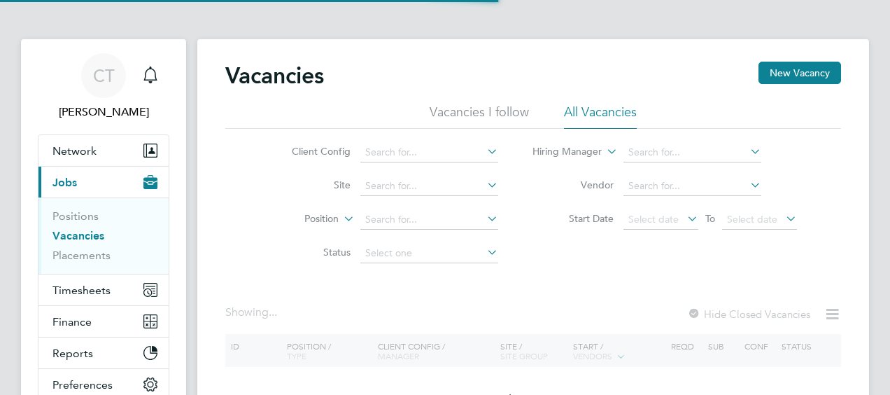 Image resolution: width=890 pixels, height=395 pixels. I want to click on h2: Vacancies, so click(274, 76).